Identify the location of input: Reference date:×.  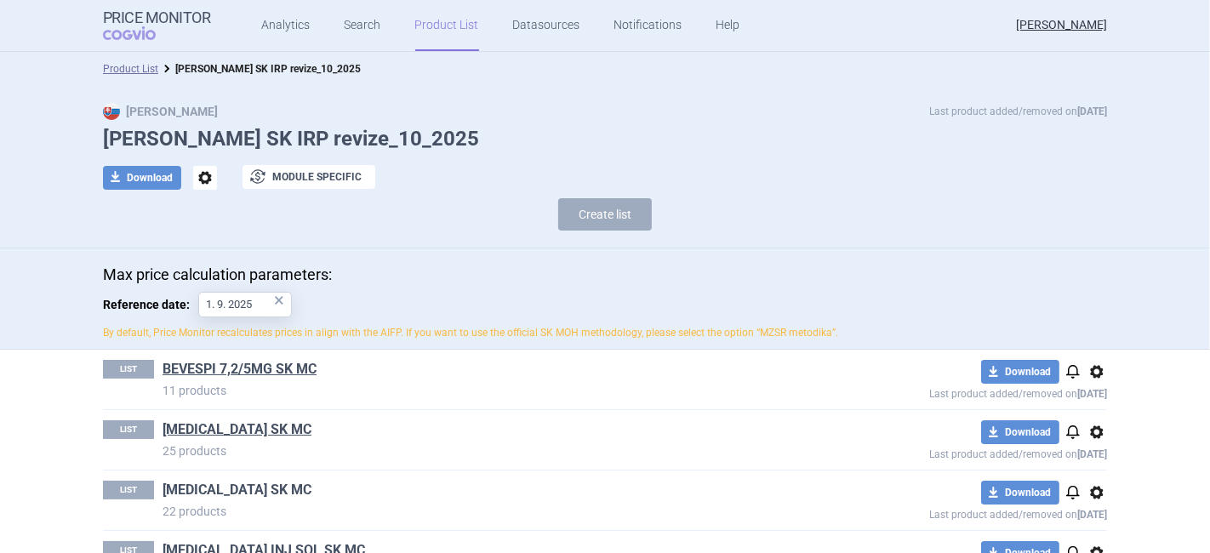
(245, 305).